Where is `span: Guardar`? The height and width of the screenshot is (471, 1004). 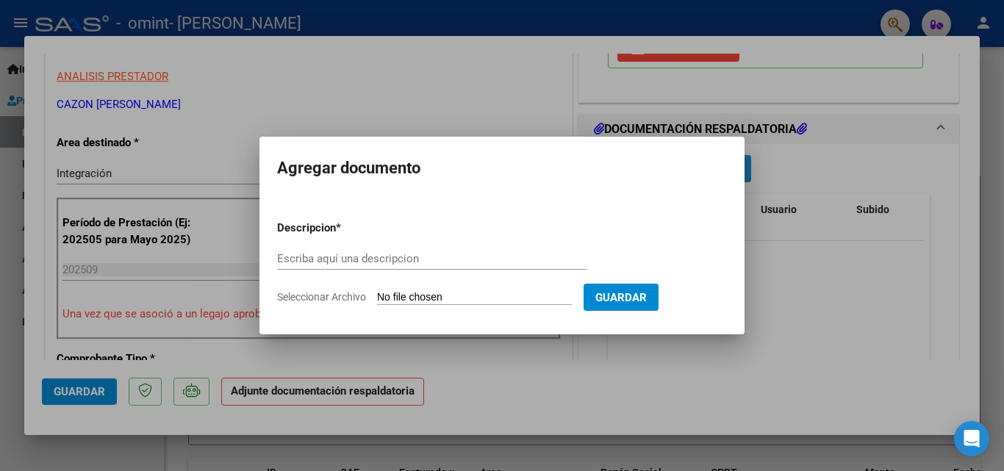
span: Guardar is located at coordinates (621, 298).